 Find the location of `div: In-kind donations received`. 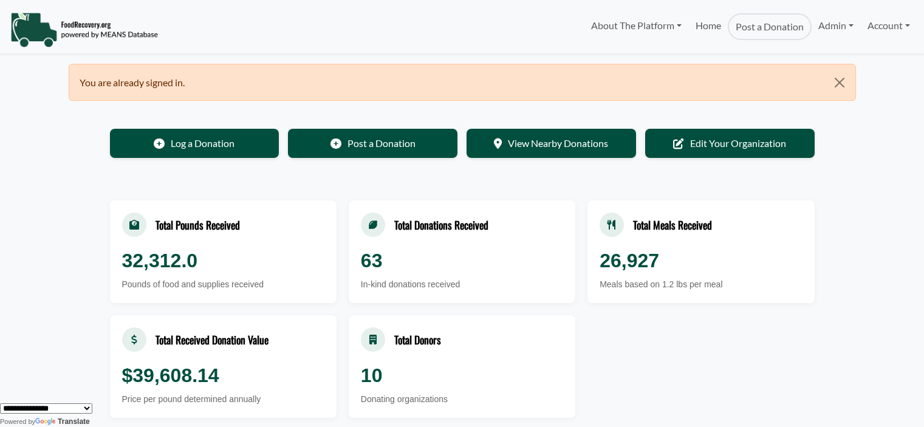

div: In-kind donations received is located at coordinates (462, 284).